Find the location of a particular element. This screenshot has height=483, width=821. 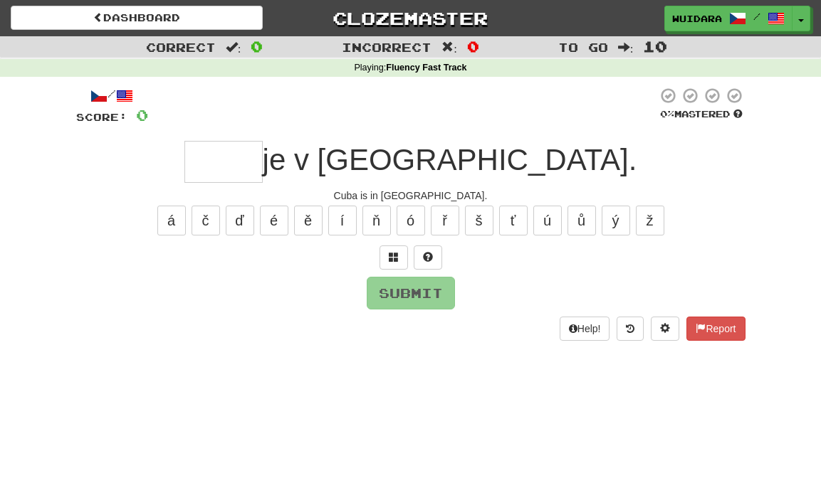

span: Score: is located at coordinates (102, 117).